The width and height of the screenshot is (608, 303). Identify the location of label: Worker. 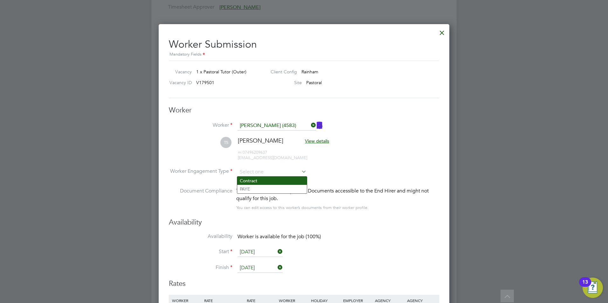
(201, 125).